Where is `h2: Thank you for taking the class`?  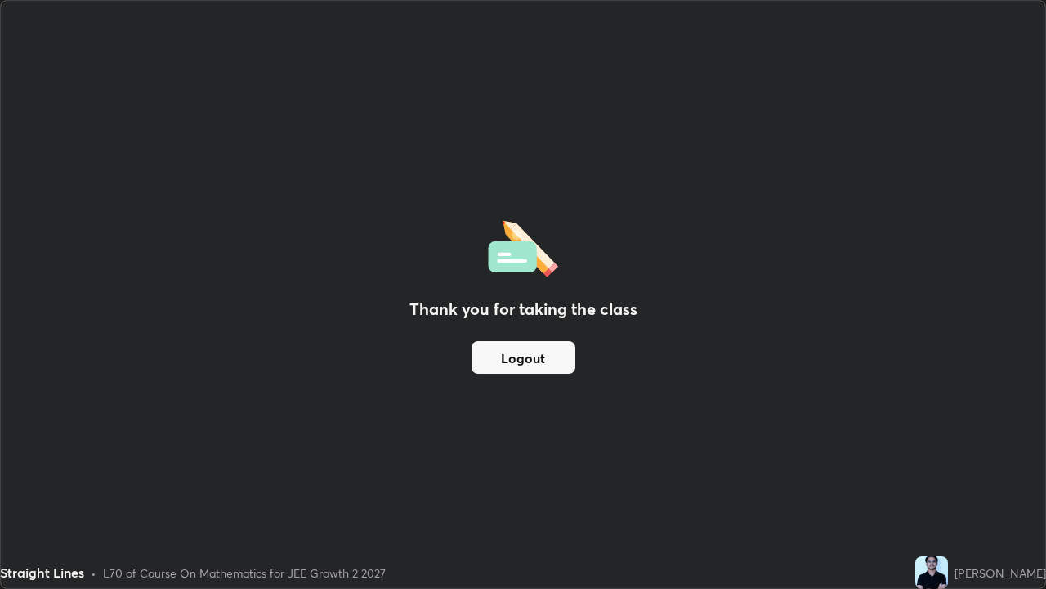
h2: Thank you for taking the class is located at coordinates (523, 309).